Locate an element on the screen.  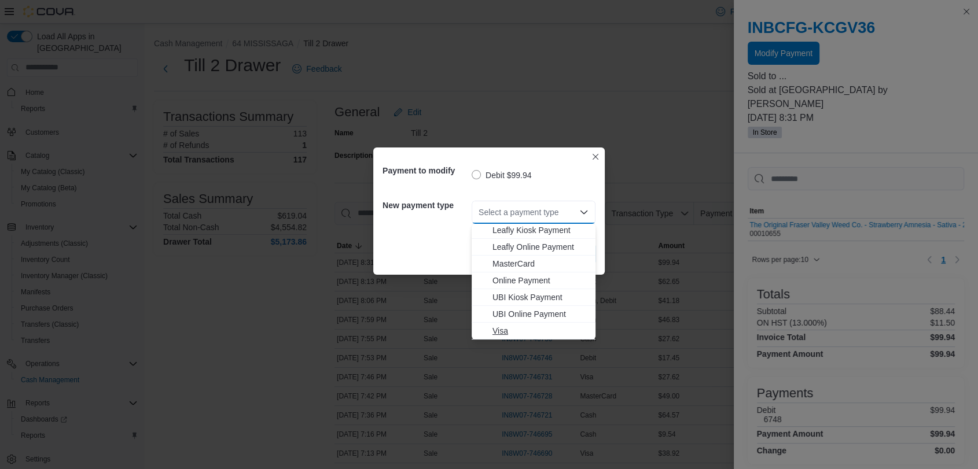
label: Debit $99.94 is located at coordinates (501, 175).